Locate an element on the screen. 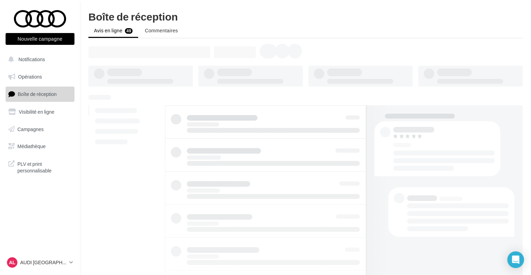  div: Open Intercom Messenger is located at coordinates (515, 260).